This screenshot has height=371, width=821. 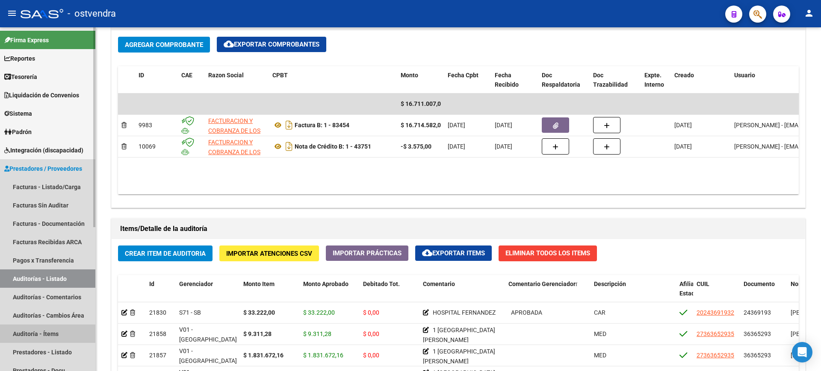 What do you see at coordinates (259, 313) in the screenshot?
I see `strong: $ 33.222,00` at bounding box center [259, 313].